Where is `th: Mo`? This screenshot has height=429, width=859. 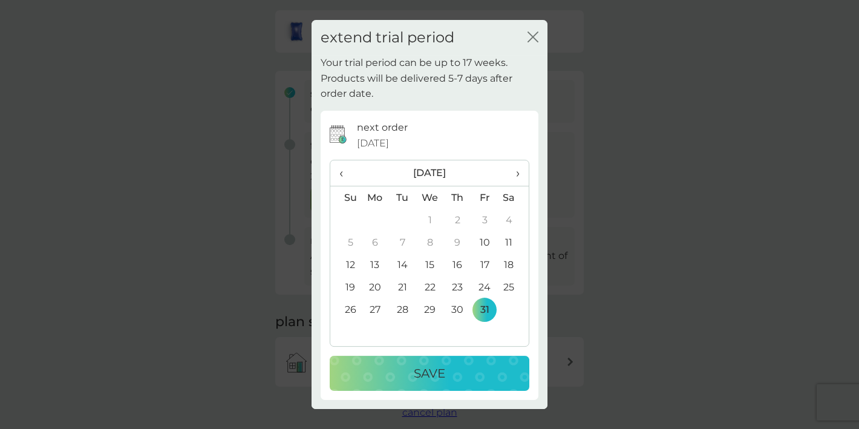
th: Mo is located at coordinates (375, 198).